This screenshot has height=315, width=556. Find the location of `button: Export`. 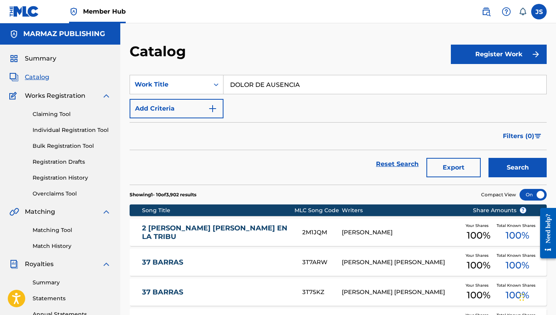

button: Export is located at coordinates (454, 168).